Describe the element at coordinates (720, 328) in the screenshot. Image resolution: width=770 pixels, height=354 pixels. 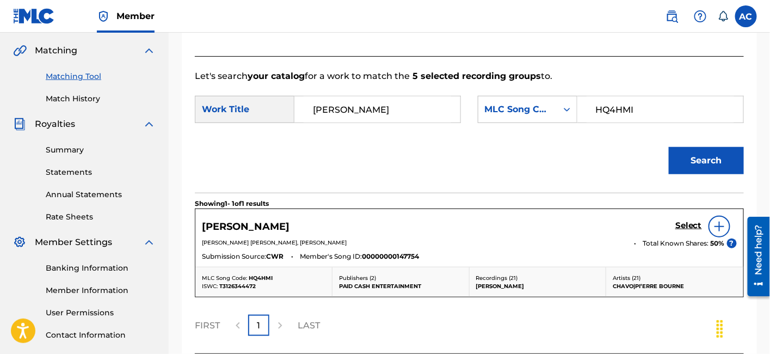
I see `div: Drag` at that location.